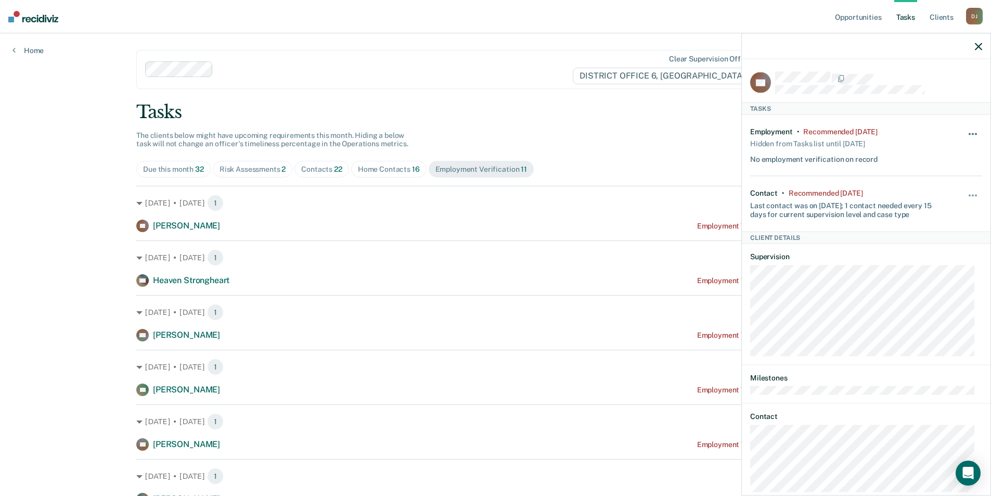 This screenshot has height=496, width=991. What do you see at coordinates (28, 50) in the screenshot?
I see `a: Home` at bounding box center [28, 50].